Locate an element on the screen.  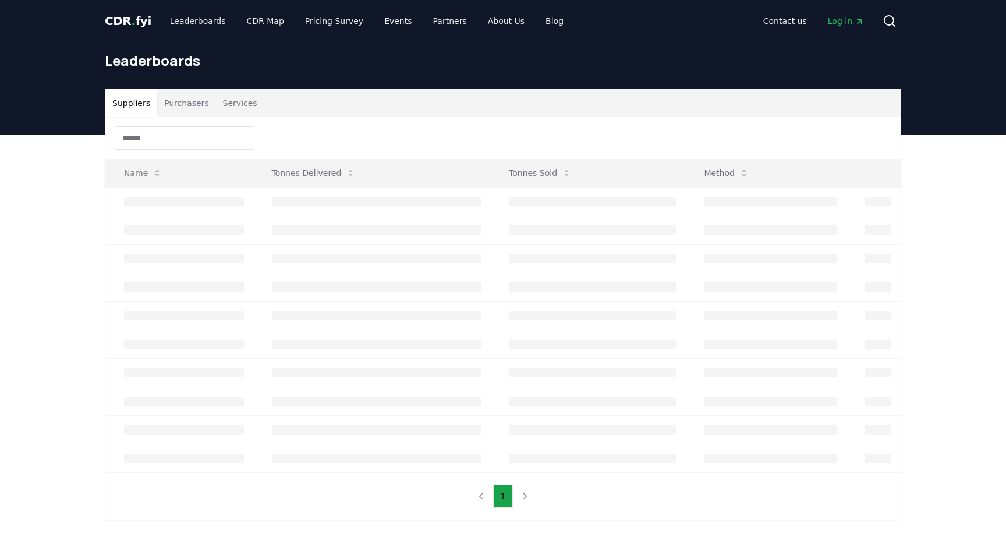
span: CDR fyi is located at coordinates (128, 21).